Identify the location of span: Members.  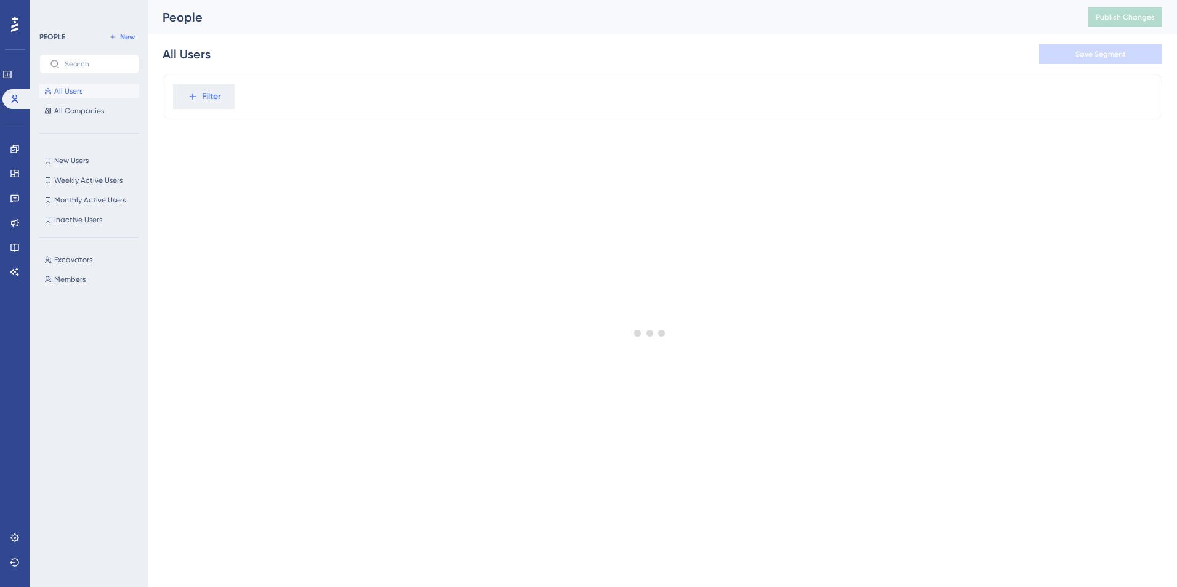
(70, 279).